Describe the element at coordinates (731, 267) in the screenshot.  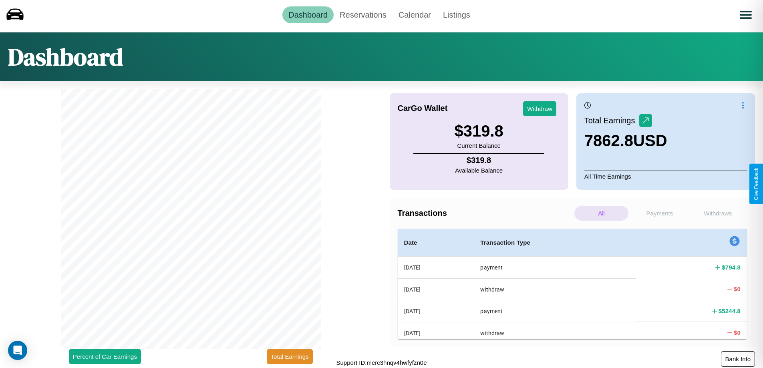
I see `h4: $ 794.8` at that location.